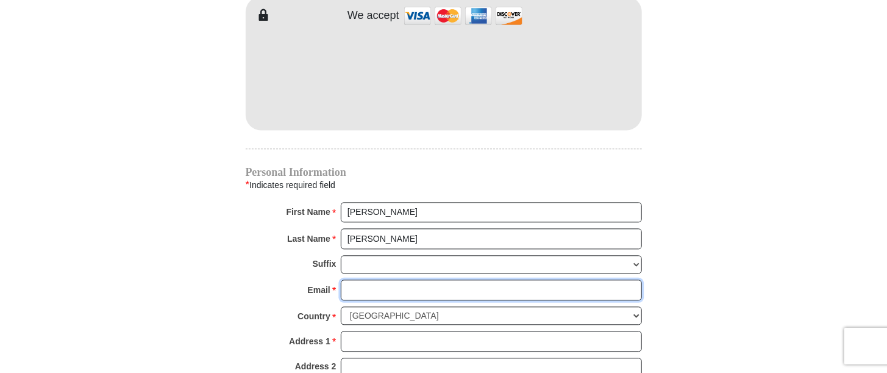 The image size is (887, 373). I want to click on strong: Suffix, so click(324, 263).